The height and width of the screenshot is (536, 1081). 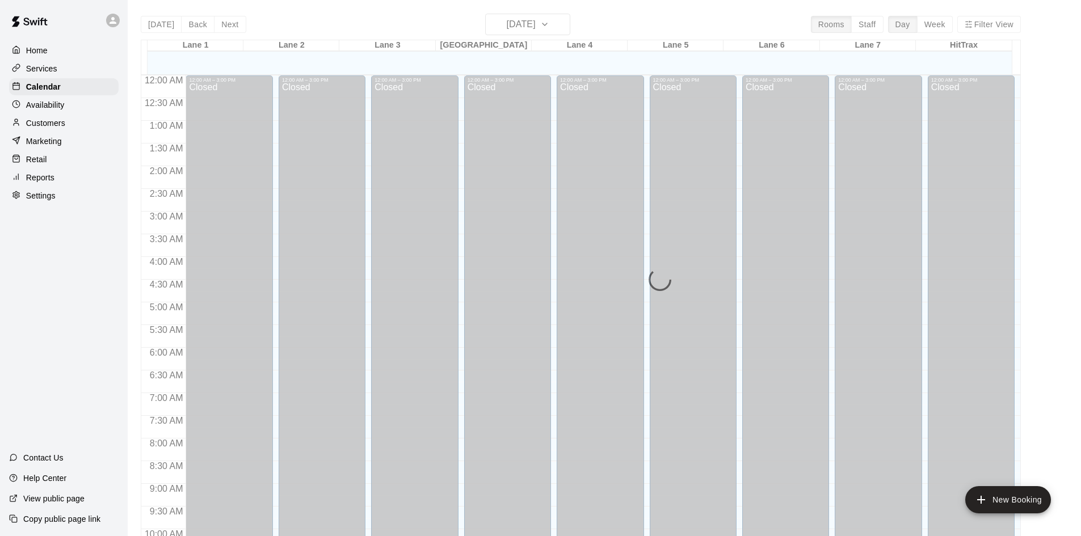 I want to click on span: 2:00 AM, so click(x=166, y=171).